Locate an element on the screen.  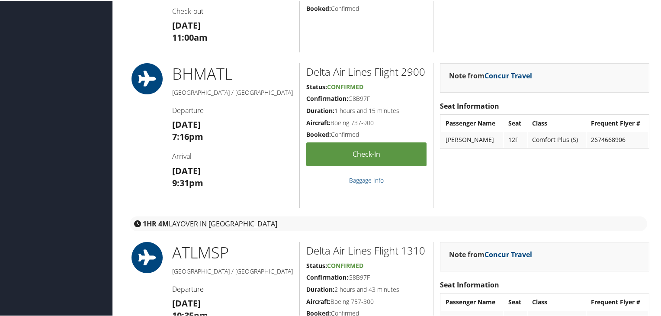
a: Baggage Info is located at coordinates (367, 179).